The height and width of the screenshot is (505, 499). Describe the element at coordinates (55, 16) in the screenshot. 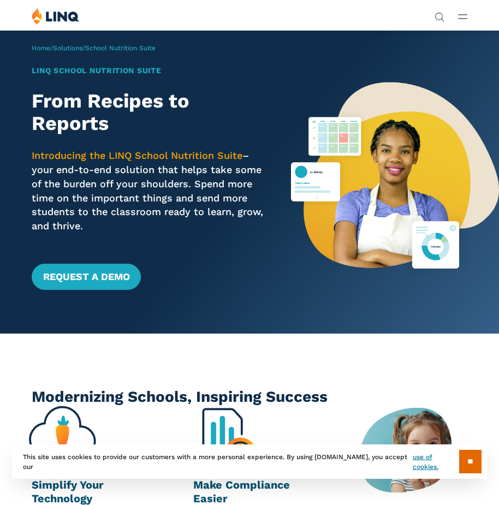

I see `img: LINQ | K‑12 Software` at that location.